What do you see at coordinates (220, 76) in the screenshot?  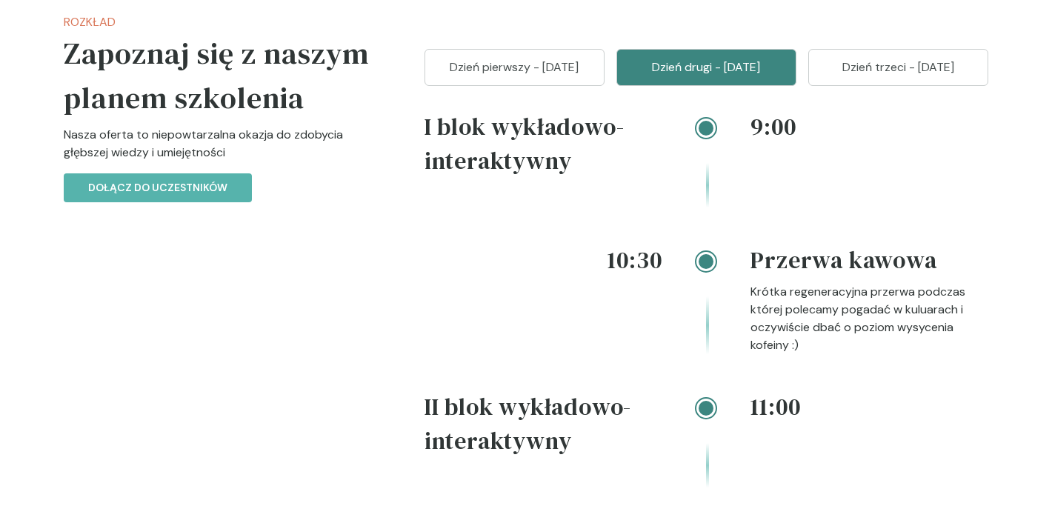 I see `h5: Zapoznaj się z naszym planem szkolenia` at bounding box center [220, 76].